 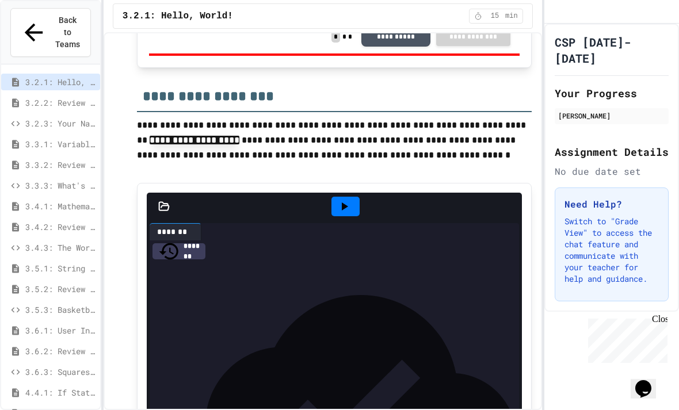 I want to click on span: 3.5.1: String Operators, so click(x=60, y=268).